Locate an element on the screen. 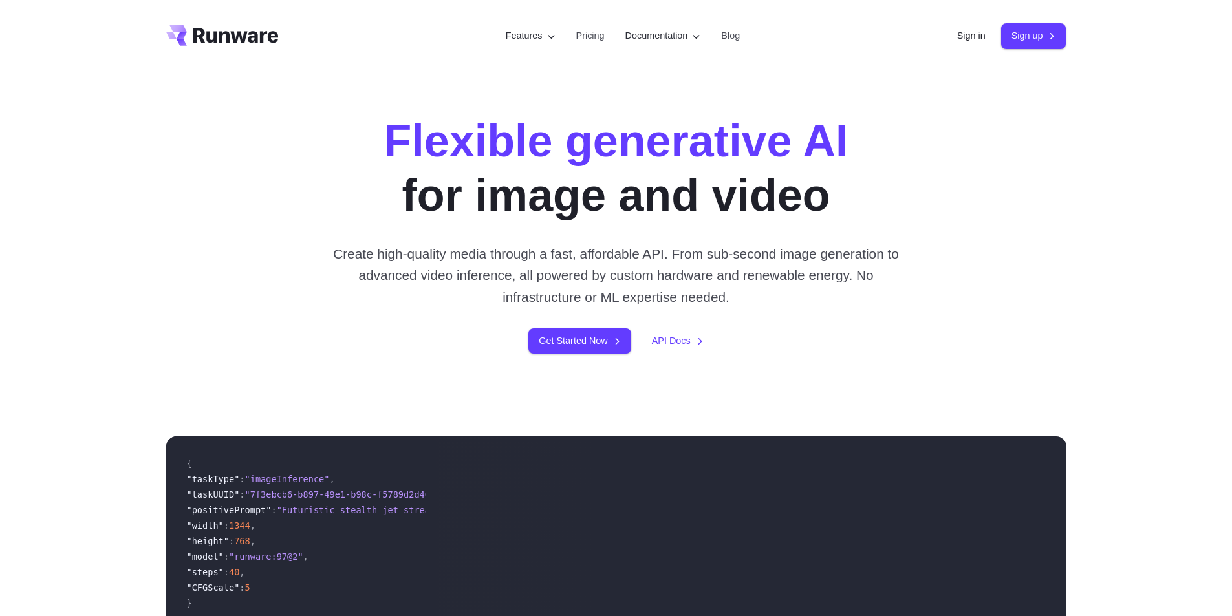  a: Sign up is located at coordinates (1034, 36).